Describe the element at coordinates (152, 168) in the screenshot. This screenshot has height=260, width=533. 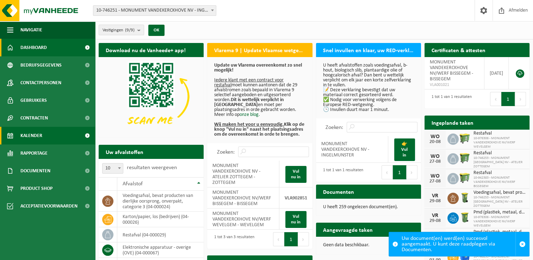
I see `label: resultaten weergeven` at that location.